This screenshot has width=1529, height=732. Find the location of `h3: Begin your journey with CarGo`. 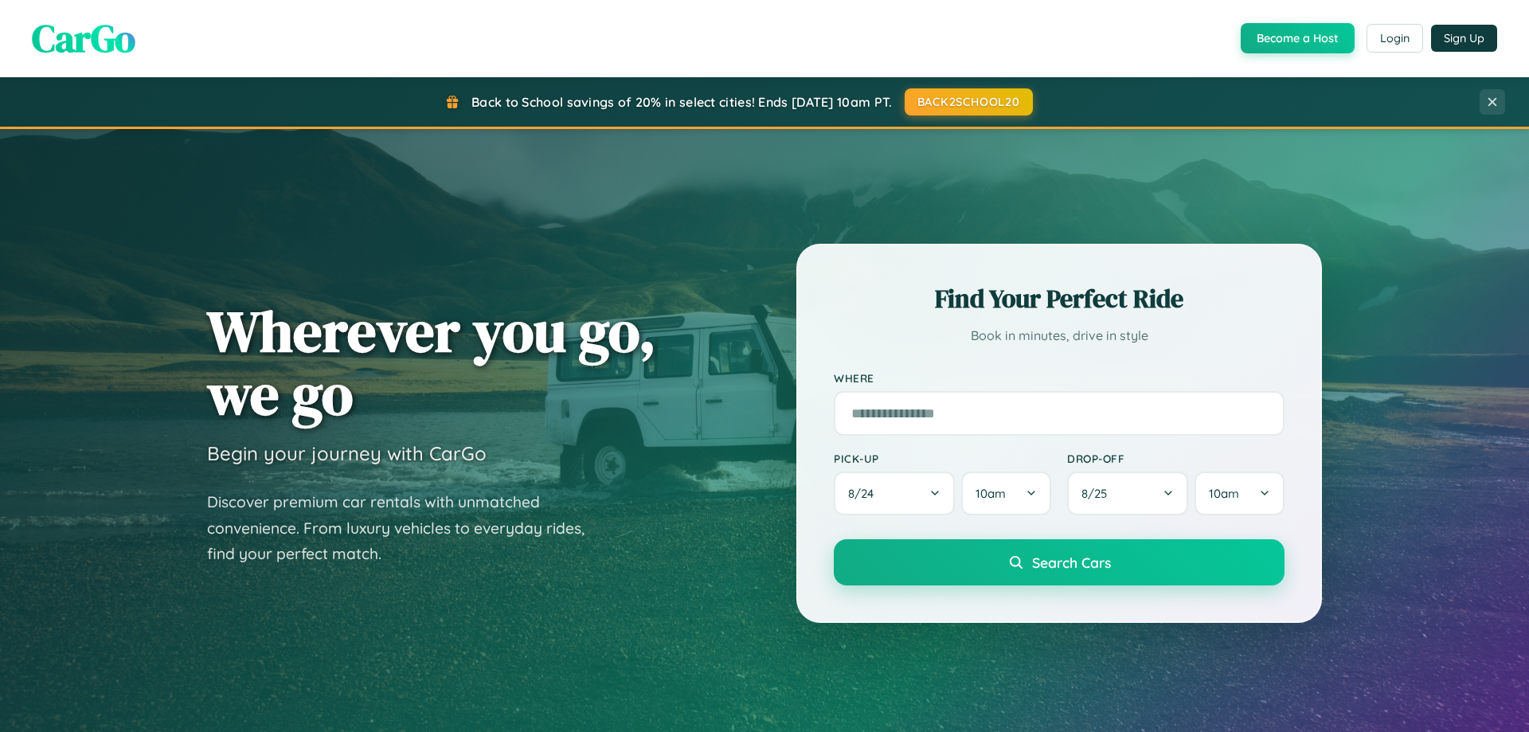

h3: Begin your journey with CarGo is located at coordinates (346, 453).